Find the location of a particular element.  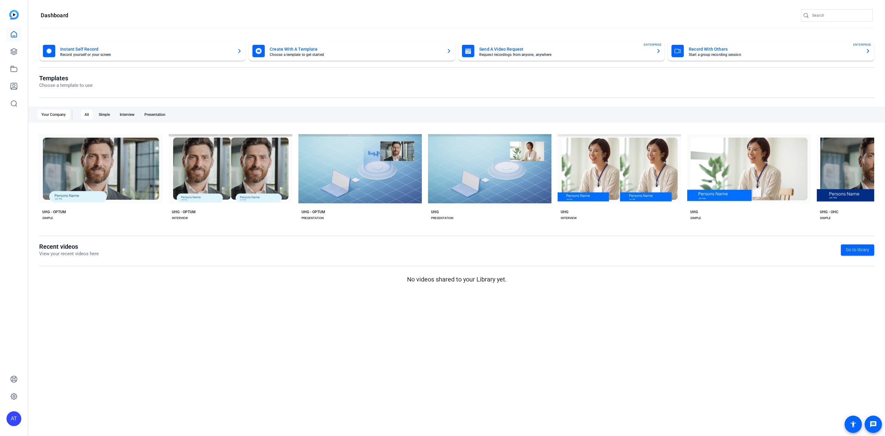

h1: Dashboard is located at coordinates (54, 15).